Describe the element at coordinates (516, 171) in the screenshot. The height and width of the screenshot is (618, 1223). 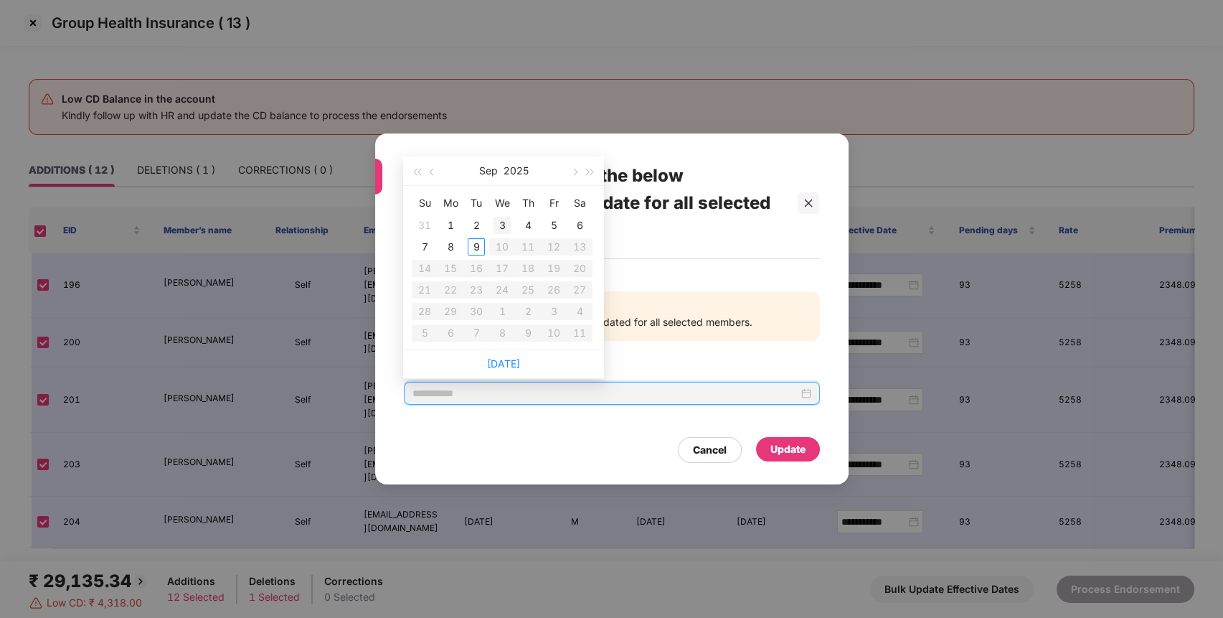
I see `button: 2025` at that location.